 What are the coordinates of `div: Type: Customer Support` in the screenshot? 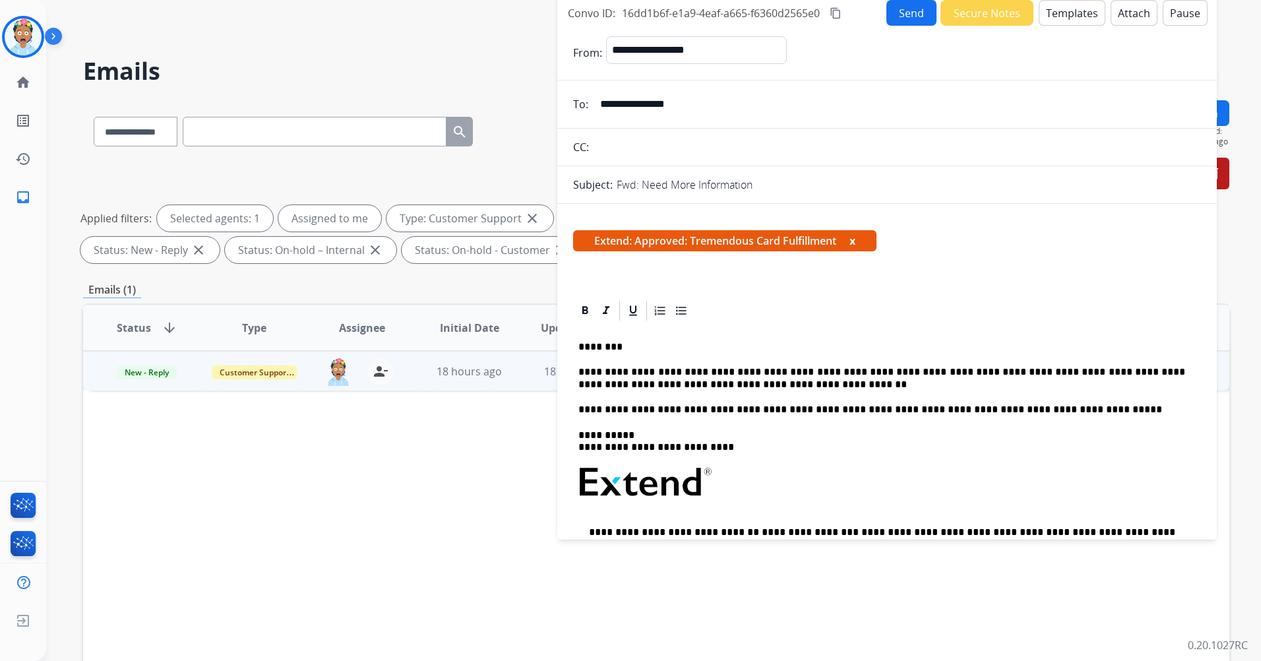 It's located at (470, 218).